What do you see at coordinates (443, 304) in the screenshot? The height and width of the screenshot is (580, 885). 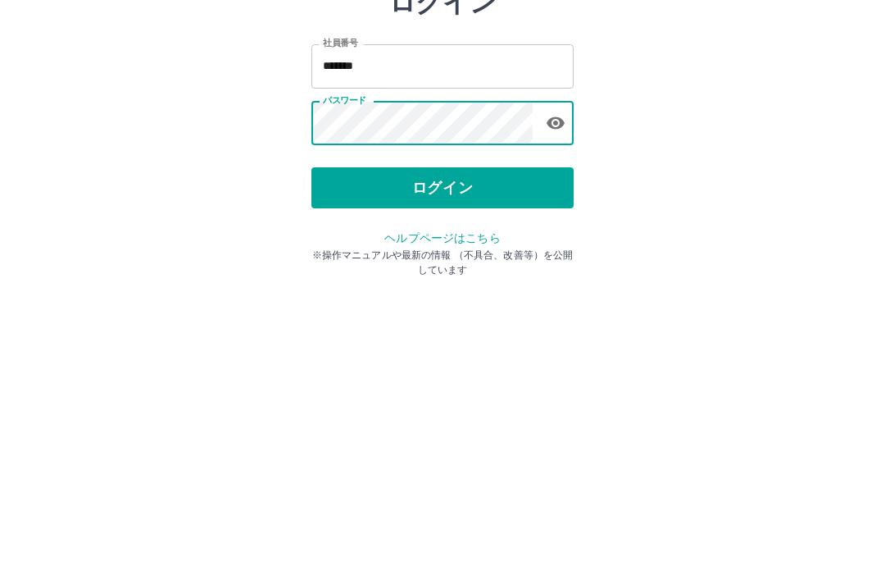 I see `button: ログイン` at bounding box center [443, 304].